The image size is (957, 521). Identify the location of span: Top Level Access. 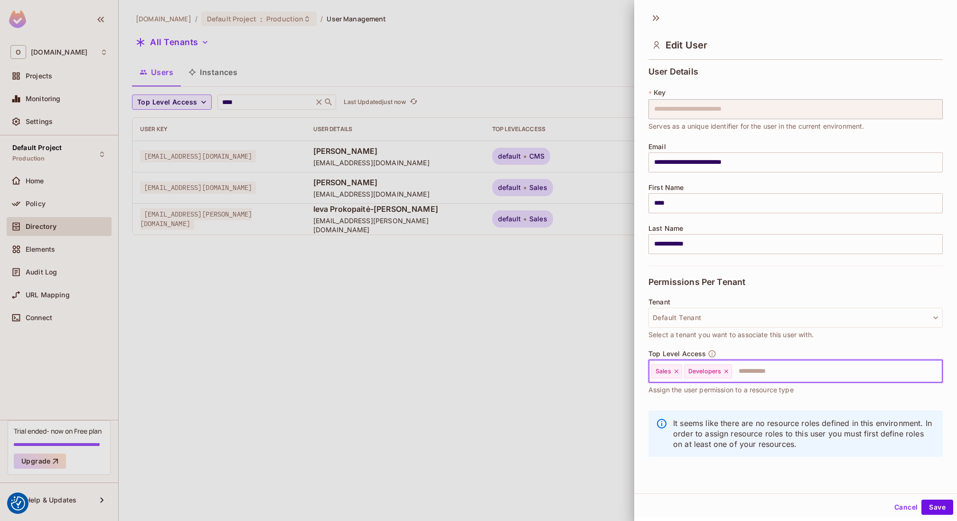
(677, 354).